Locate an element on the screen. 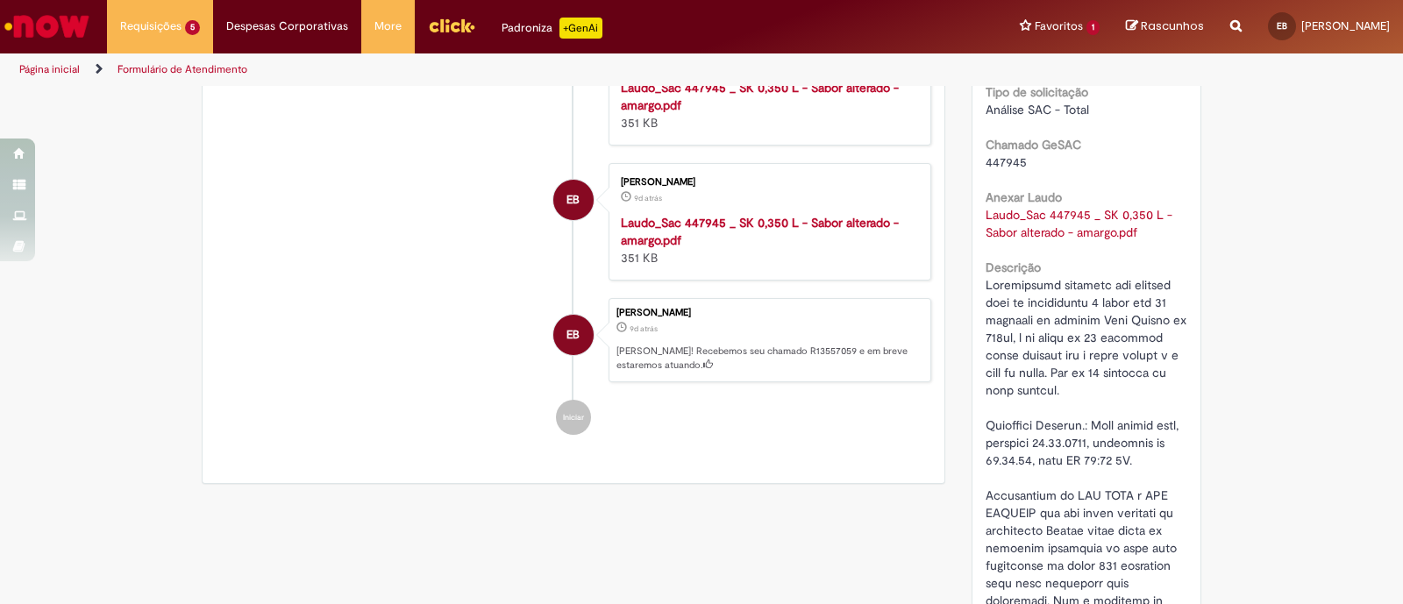  a: Rascunhos is located at coordinates (1164, 26).